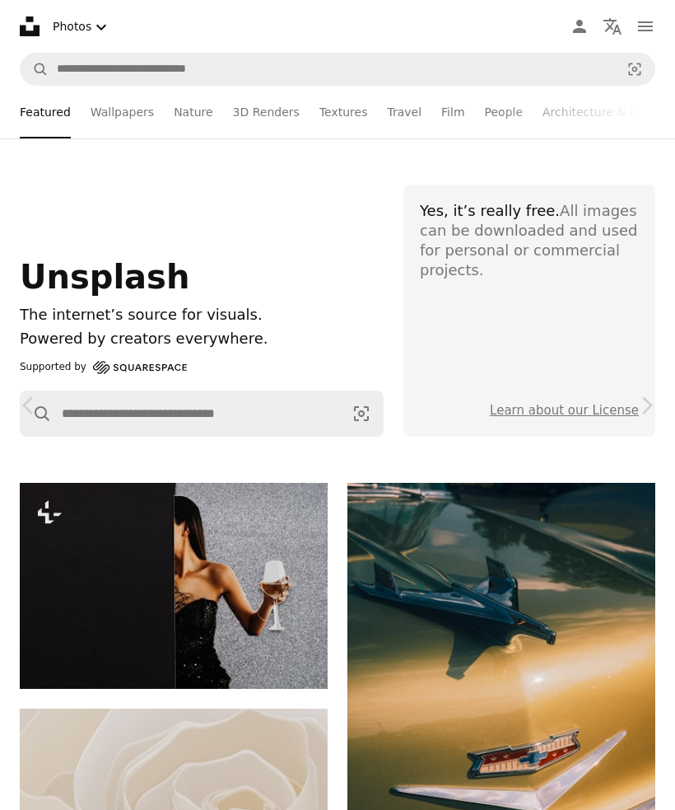 The image size is (675, 810). I want to click on a: Supported by, so click(103, 367).